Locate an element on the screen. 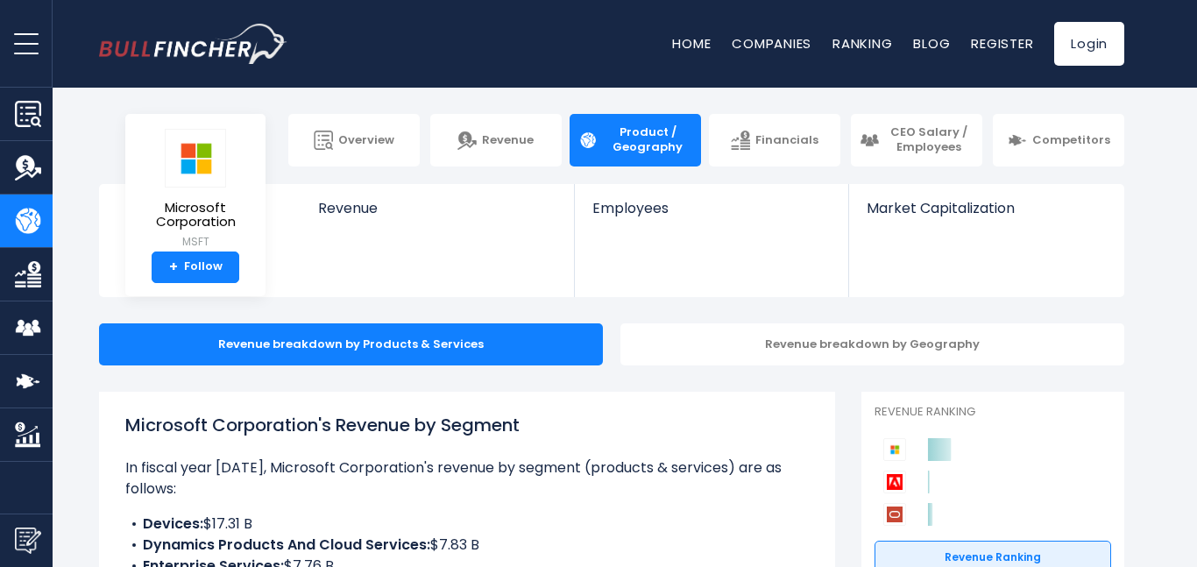 This screenshot has height=567, width=1197. a: Ranking is located at coordinates (862, 43).